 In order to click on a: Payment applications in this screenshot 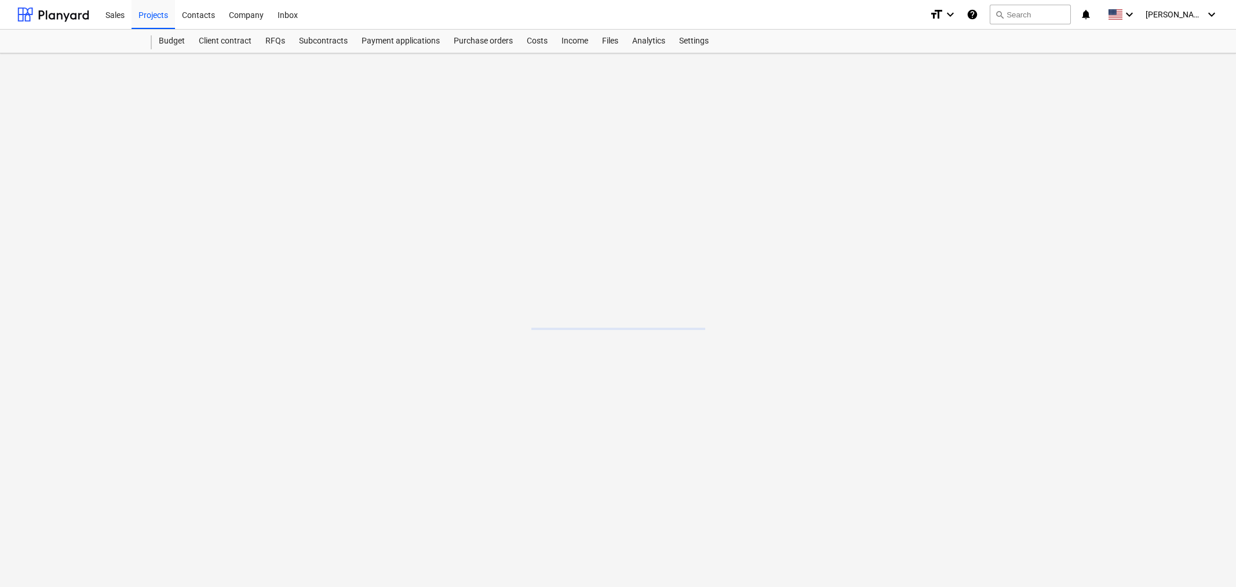, I will do `click(401, 41)`.